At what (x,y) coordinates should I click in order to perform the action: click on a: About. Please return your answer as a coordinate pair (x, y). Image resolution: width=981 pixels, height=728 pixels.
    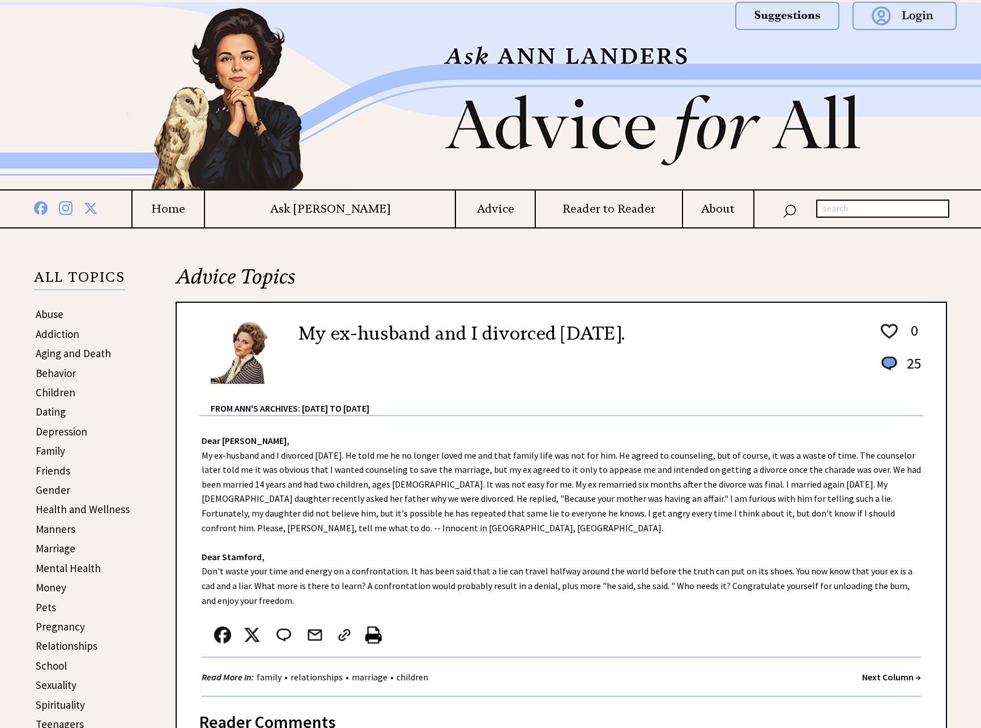
    Looking at the image, I should click on (718, 209).